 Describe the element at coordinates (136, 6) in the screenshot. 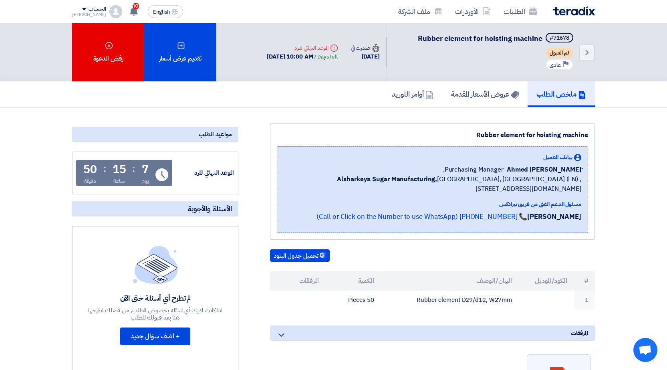

I see `span: 10` at that location.